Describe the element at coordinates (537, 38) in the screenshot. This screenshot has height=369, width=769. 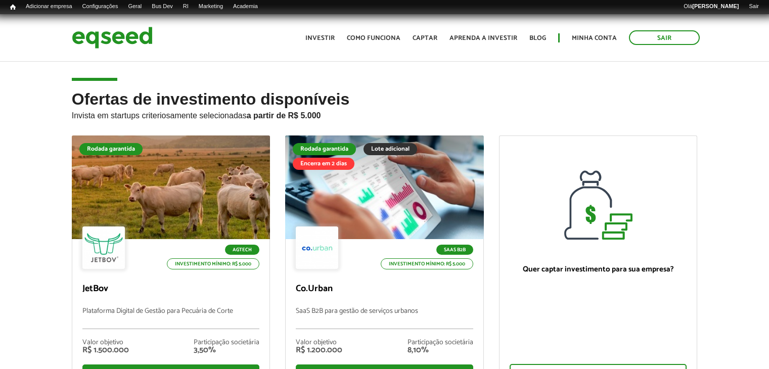
I see `a: Blog` at that location.